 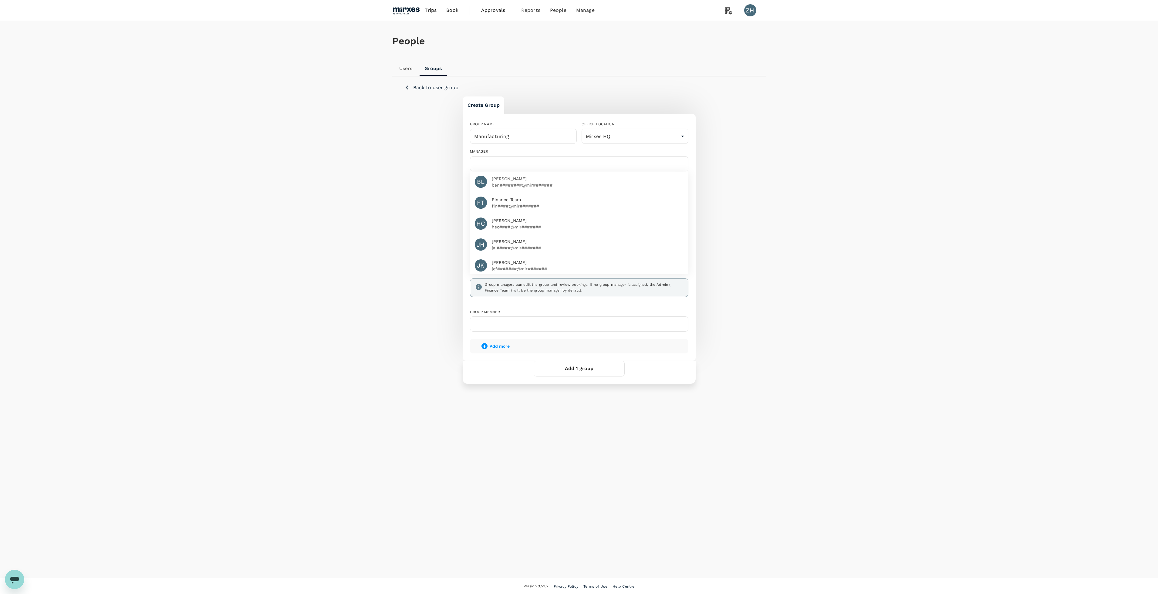 I want to click on p: fin####@mir#######, so click(x=588, y=206).